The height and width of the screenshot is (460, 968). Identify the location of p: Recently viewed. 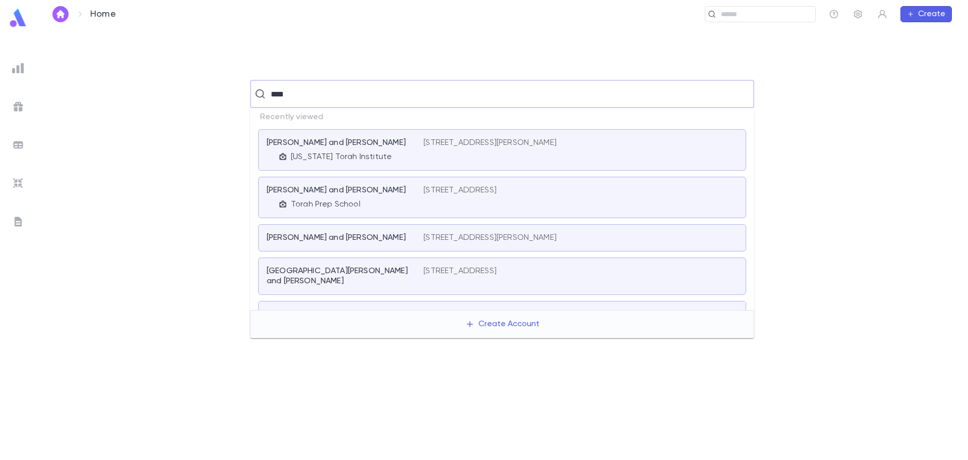
(502, 117).